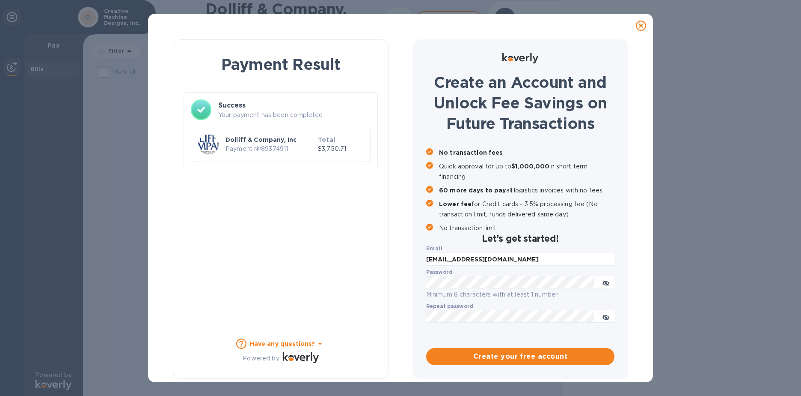 The height and width of the screenshot is (396, 801). I want to click on b: Total, so click(327, 140).